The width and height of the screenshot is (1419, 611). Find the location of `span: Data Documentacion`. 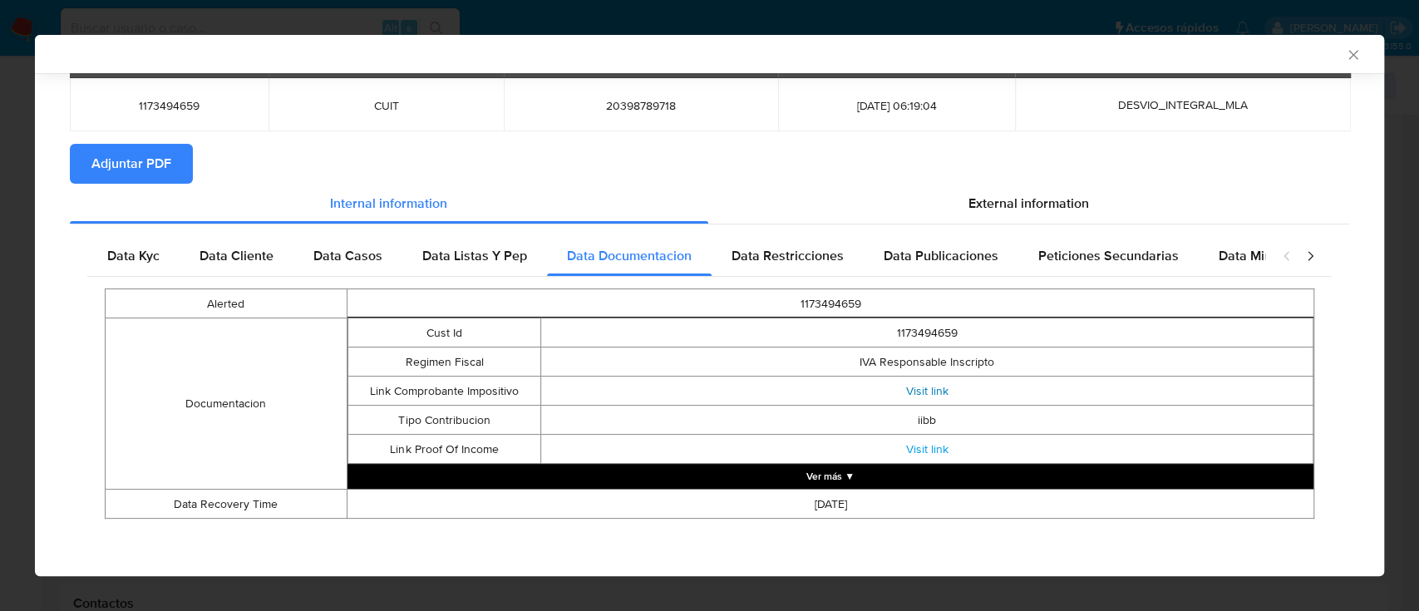

span: Data Documentacion is located at coordinates (629, 255).